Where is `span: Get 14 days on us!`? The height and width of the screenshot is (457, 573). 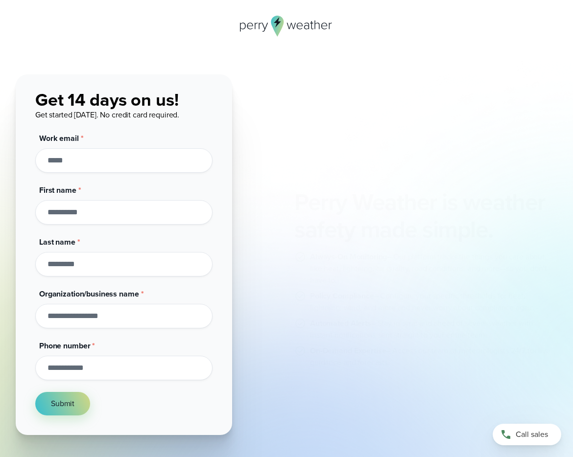
span: Get 14 days on us! is located at coordinates (107, 99).